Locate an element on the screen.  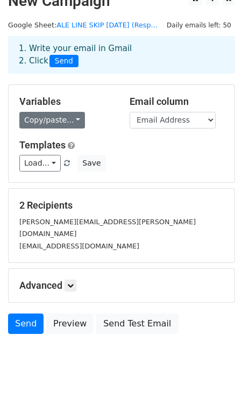
h5: Variables is located at coordinates (66, 102).